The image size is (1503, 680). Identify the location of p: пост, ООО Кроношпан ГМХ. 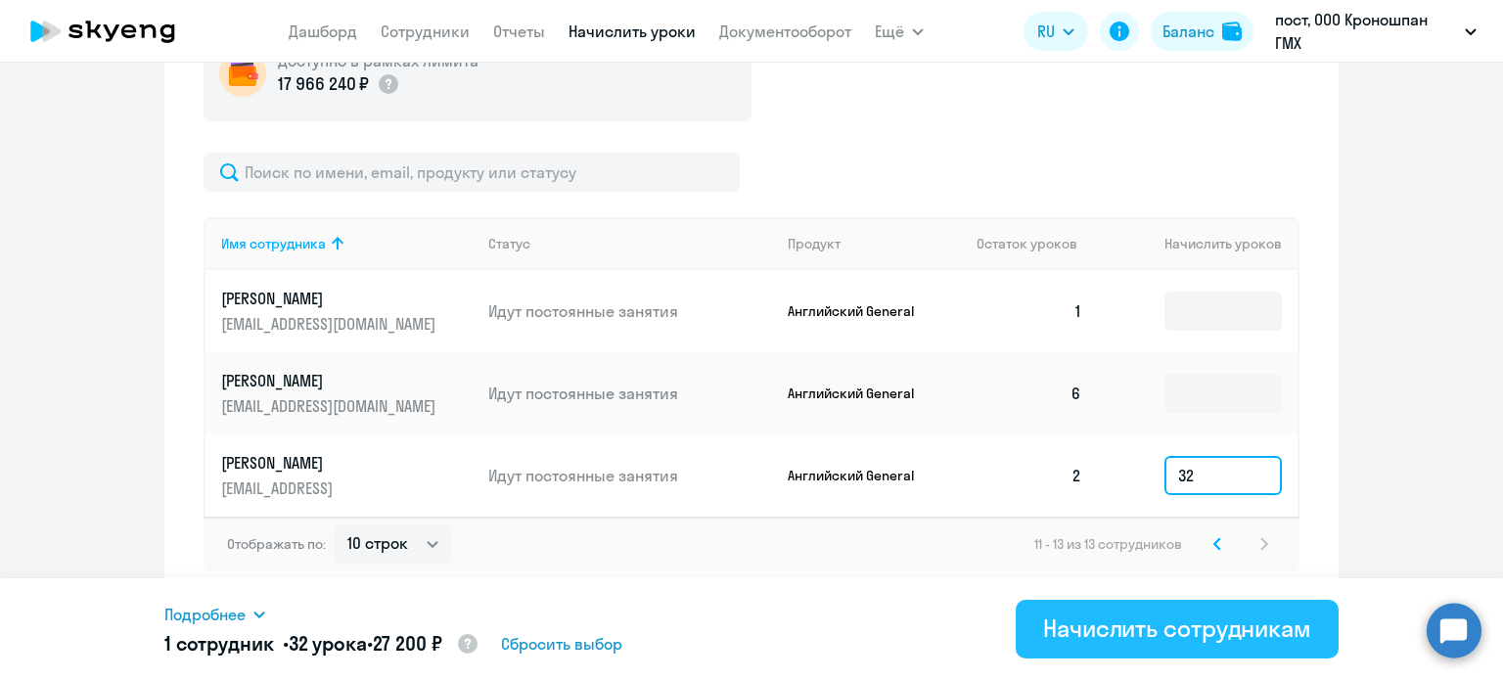
(1366, 31).